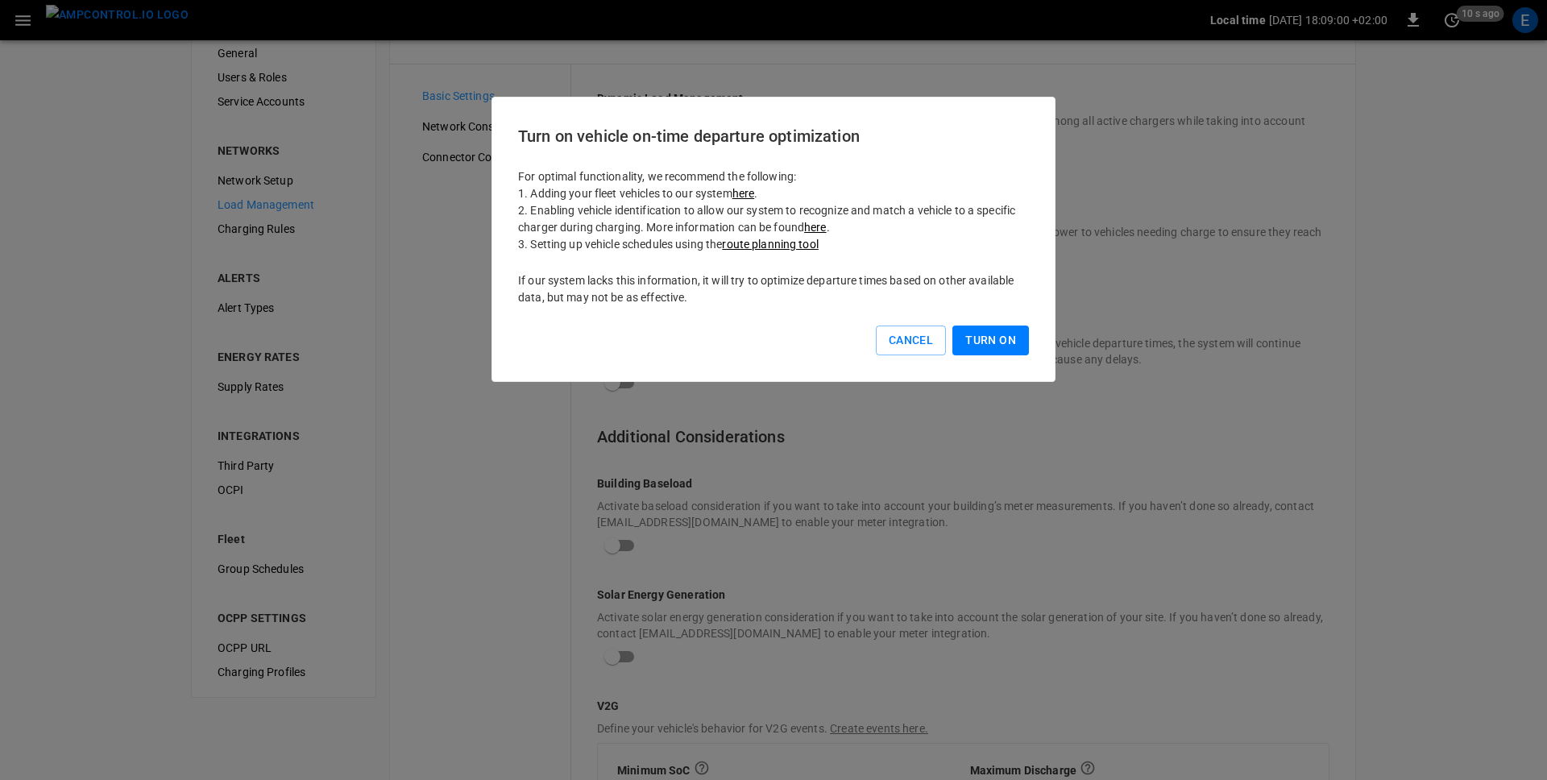  What do you see at coordinates (774, 193) in the screenshot?
I see `p: 1. Adding your fleet vehicles to our system .` at bounding box center [774, 193].